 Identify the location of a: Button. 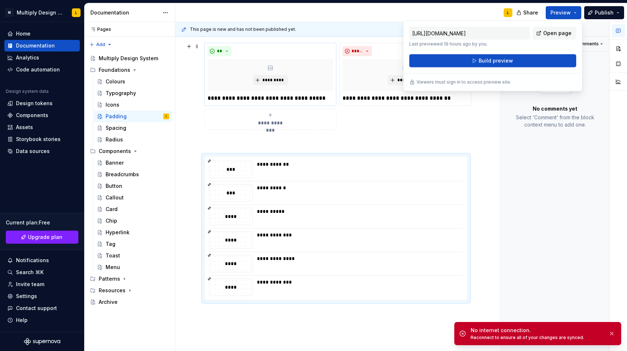
(133, 186).